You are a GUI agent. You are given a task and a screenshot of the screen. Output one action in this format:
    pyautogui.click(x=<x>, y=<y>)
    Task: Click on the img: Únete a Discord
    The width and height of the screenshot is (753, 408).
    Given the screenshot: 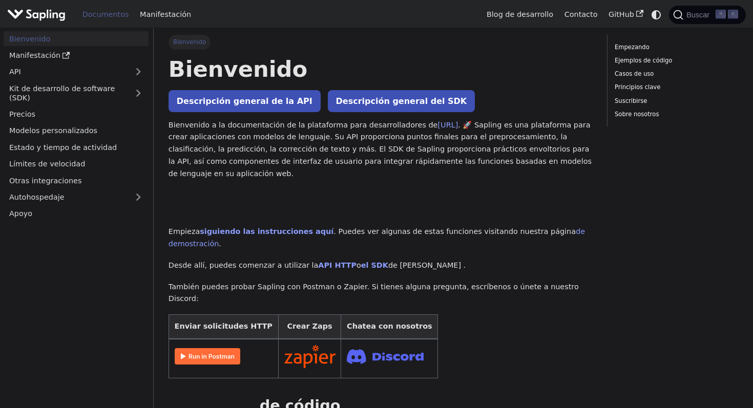 What is the action you would take?
    pyautogui.click(x=385, y=356)
    